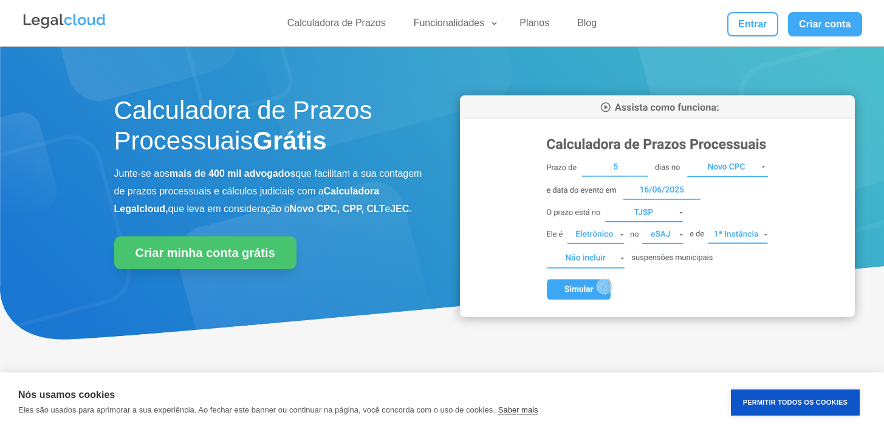 The height and width of the screenshot is (432, 884). What do you see at coordinates (452, 26) in the screenshot?
I see `a: Funcionalidades` at bounding box center [452, 26].